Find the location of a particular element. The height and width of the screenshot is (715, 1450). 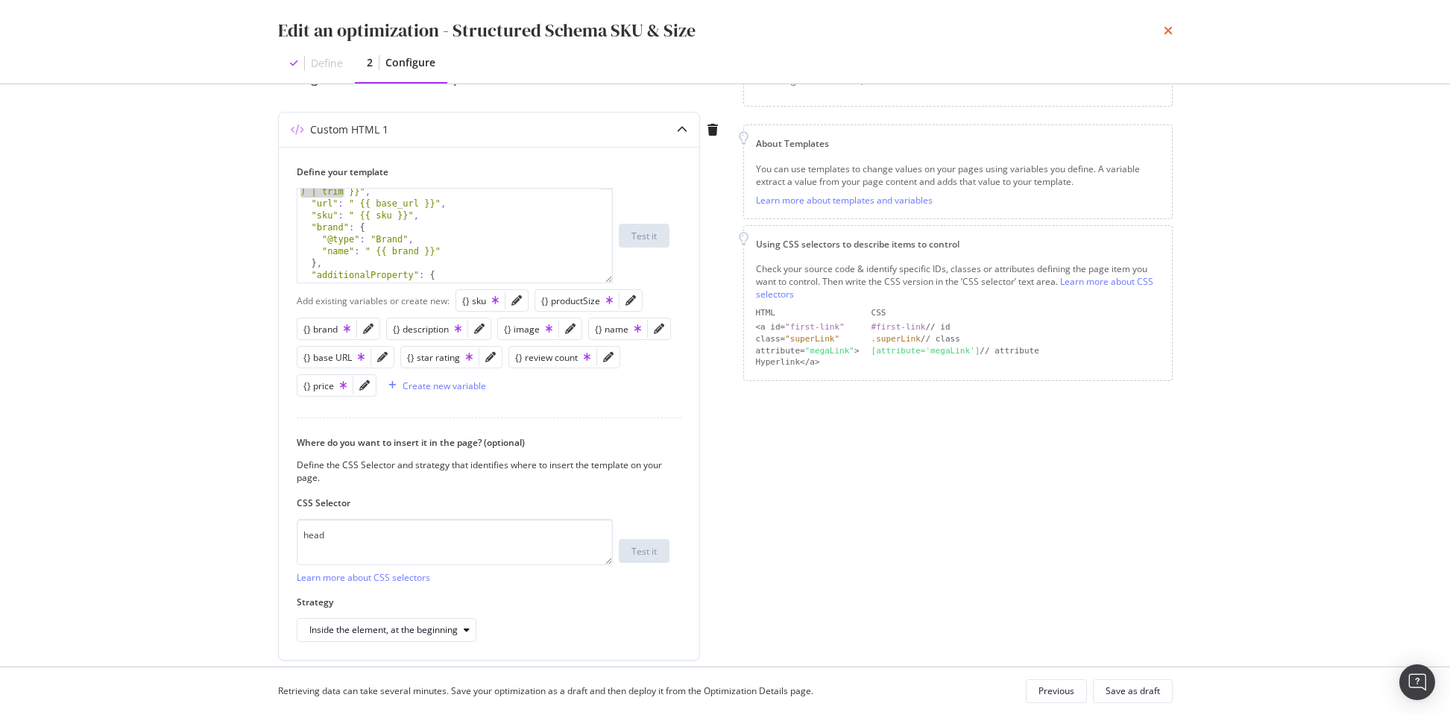

div: Define the CSS Selector and strategy that identifies where to insert the template on your page. is located at coordinates (483, 471).